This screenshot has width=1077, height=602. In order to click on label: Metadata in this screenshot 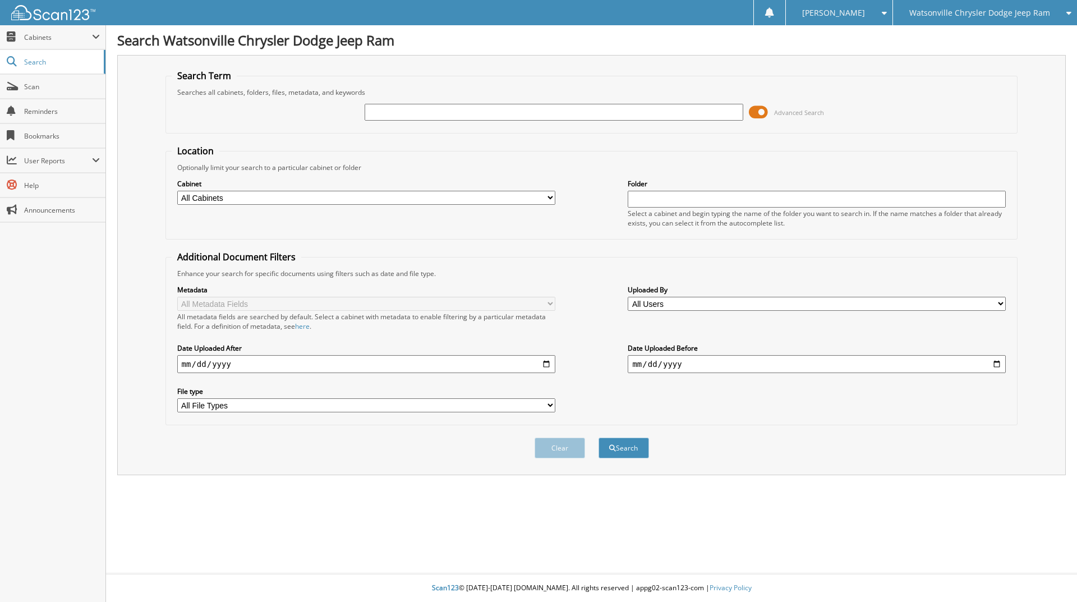, I will do `click(366, 290)`.